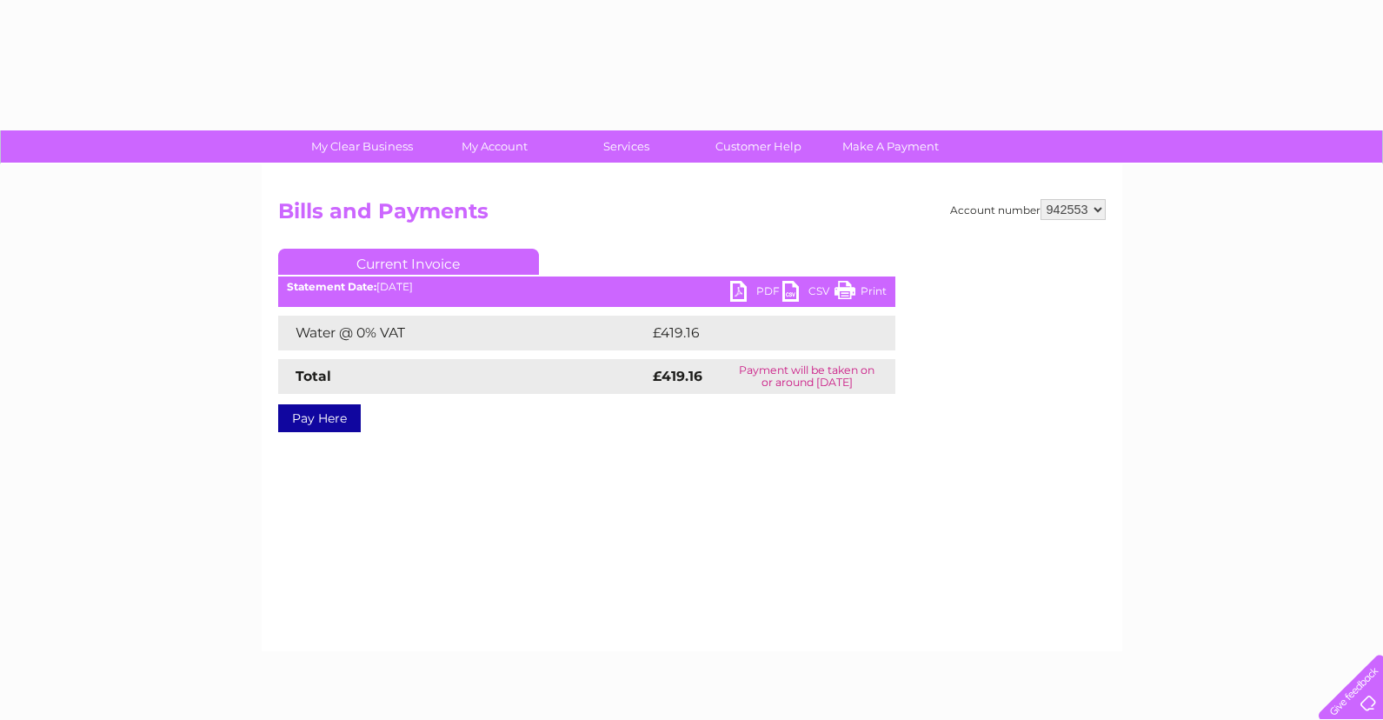 This screenshot has height=720, width=1383. Describe the element at coordinates (677, 375) in the screenshot. I see `strong: £419.16` at that location.